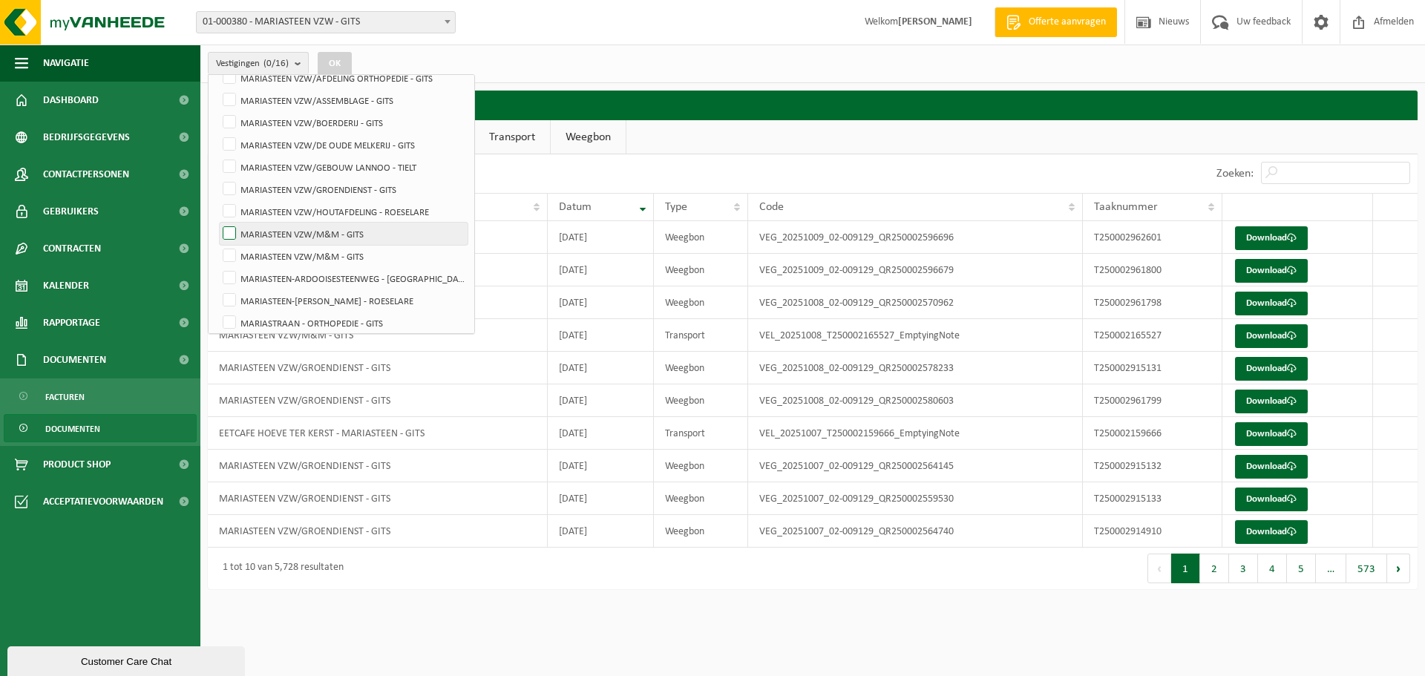  What do you see at coordinates (344, 122) in the screenshot?
I see `label: MARIASTEEN VZW/BOERDERIJ - GITS` at bounding box center [344, 122].